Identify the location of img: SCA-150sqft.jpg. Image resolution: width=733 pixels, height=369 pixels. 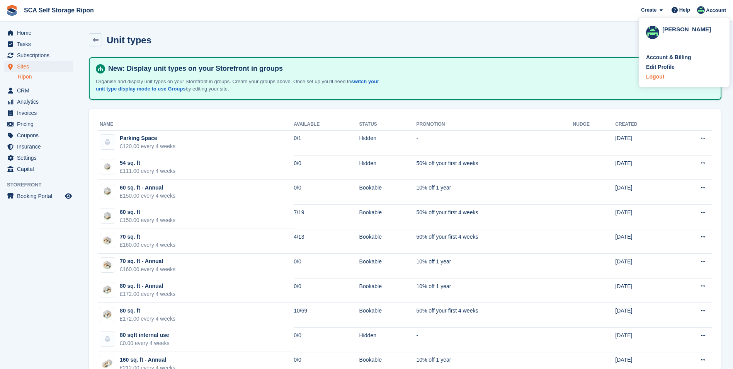
(107, 363).